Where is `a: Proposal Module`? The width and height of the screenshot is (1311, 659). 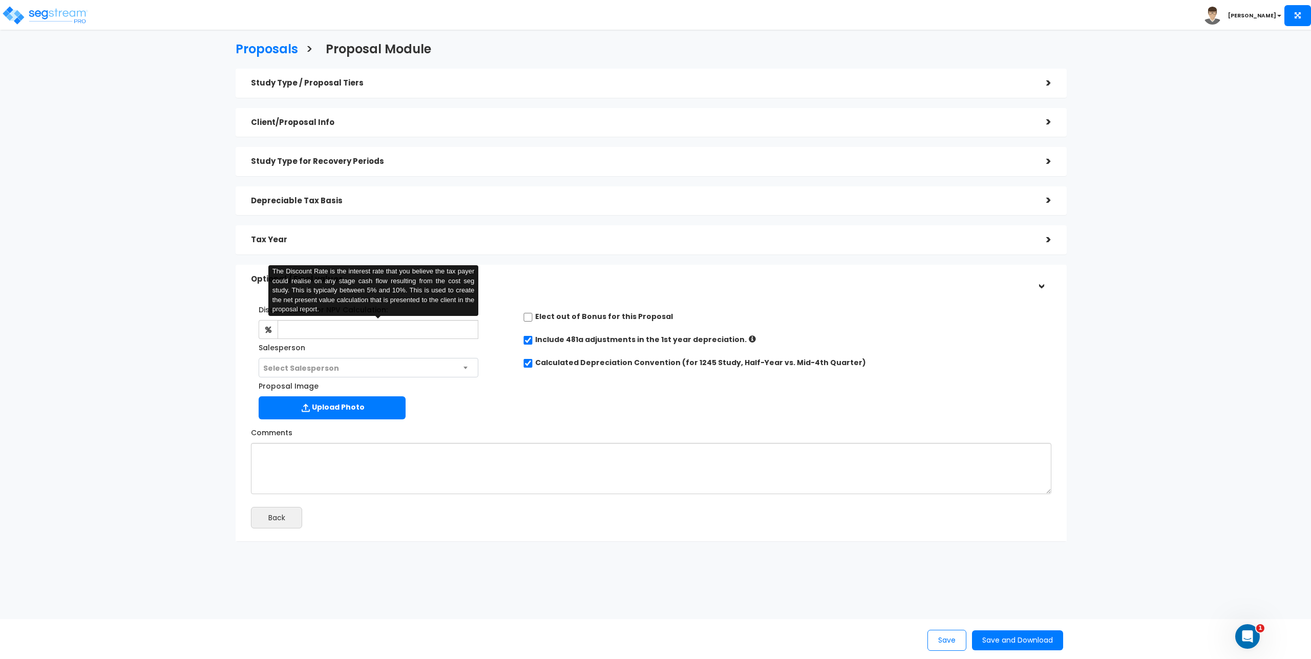 a: Proposal Module is located at coordinates (374, 48).